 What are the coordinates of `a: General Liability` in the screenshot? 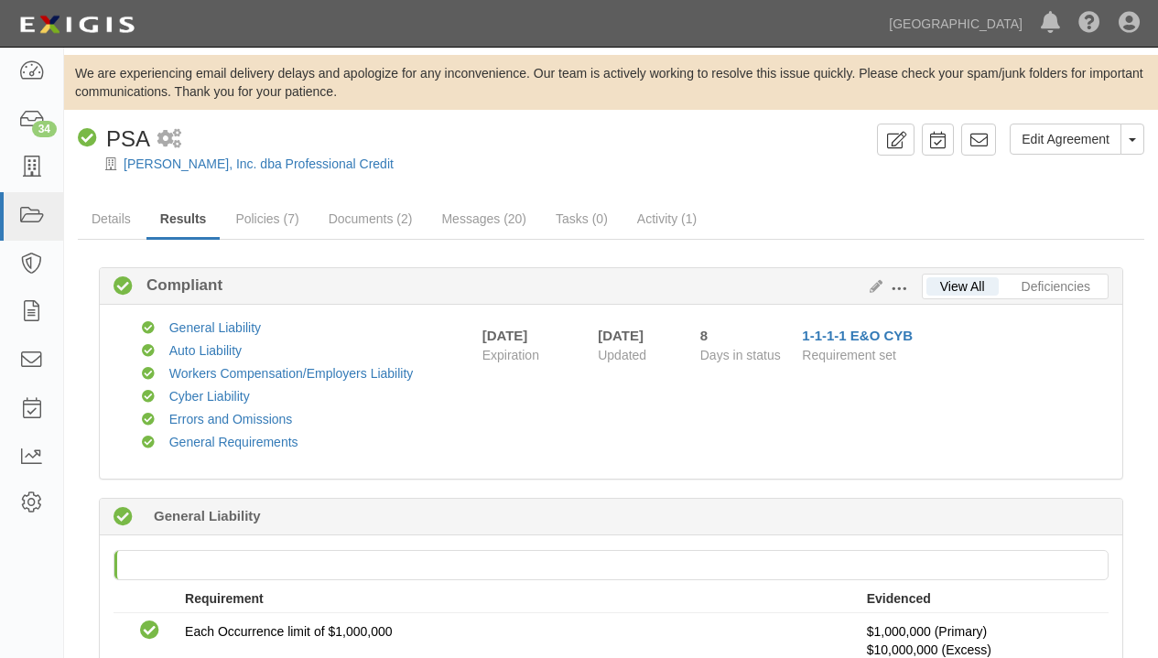 It's located at (215, 328).